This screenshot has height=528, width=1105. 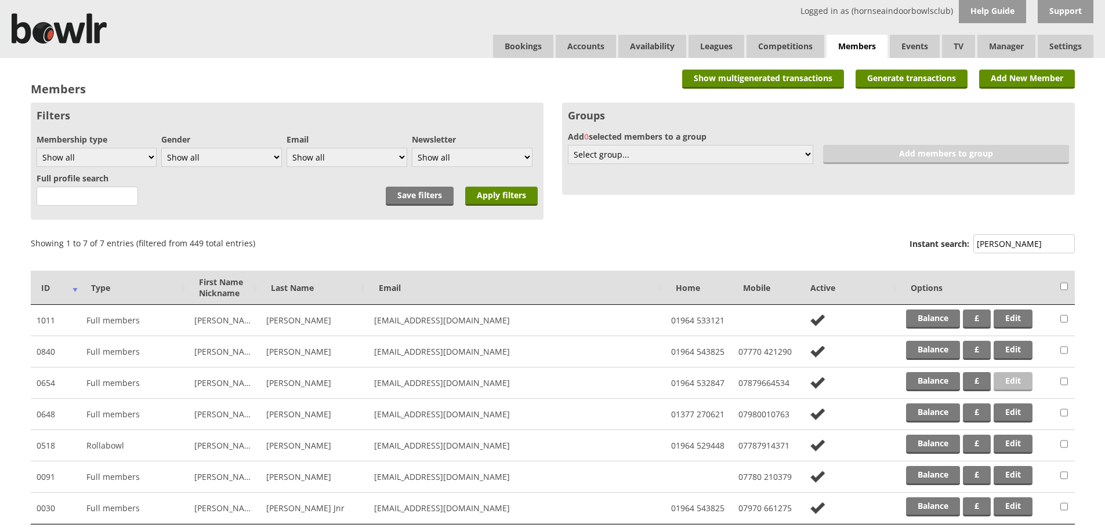 What do you see at coordinates (419, 196) in the screenshot?
I see `a: Save filters` at bounding box center [419, 196].